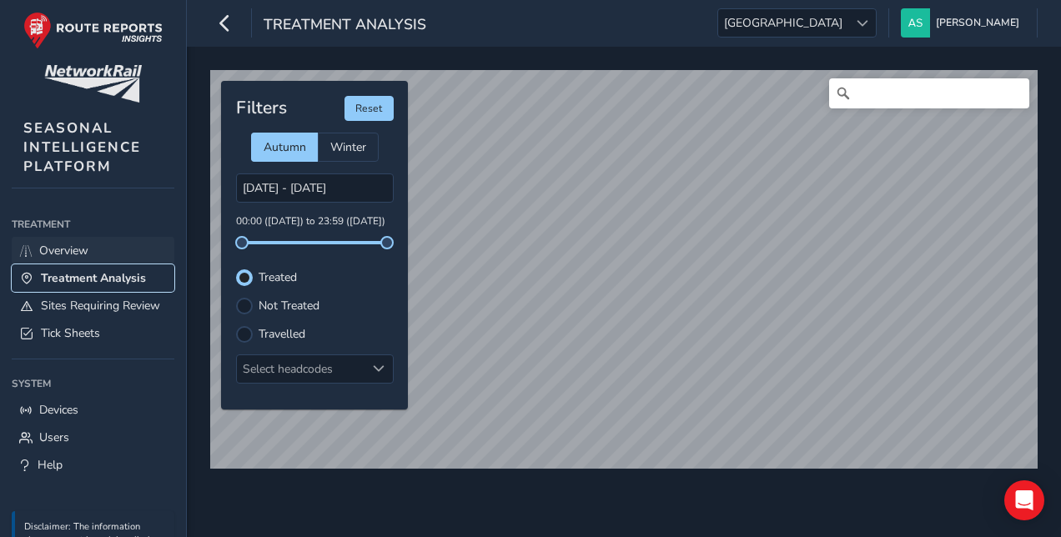  What do you see at coordinates (301, 369) in the screenshot?
I see `div: Select headcodes` at bounding box center [301, 369].